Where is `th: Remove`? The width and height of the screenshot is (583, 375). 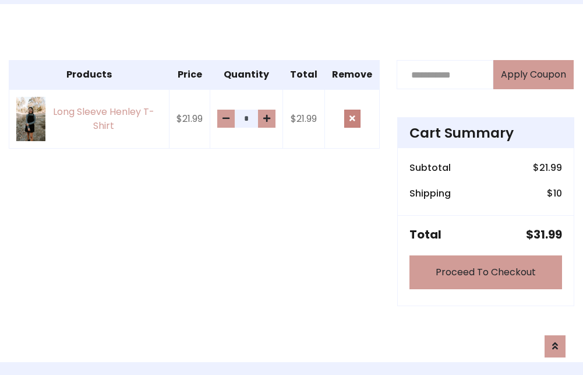 th: Remove is located at coordinates (353, 75).